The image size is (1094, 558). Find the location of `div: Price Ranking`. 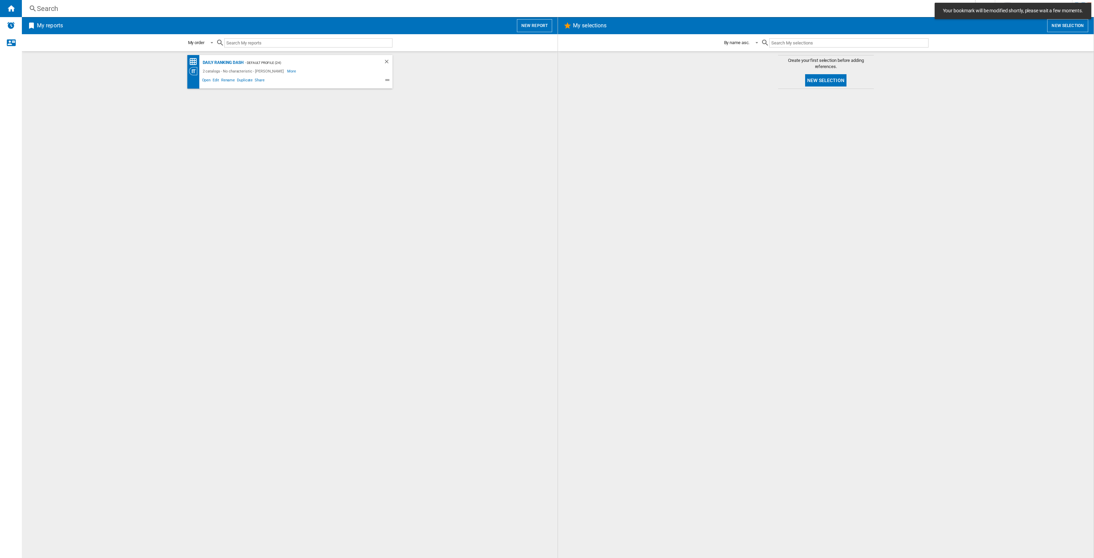

div: Price Ranking is located at coordinates (195, 62).